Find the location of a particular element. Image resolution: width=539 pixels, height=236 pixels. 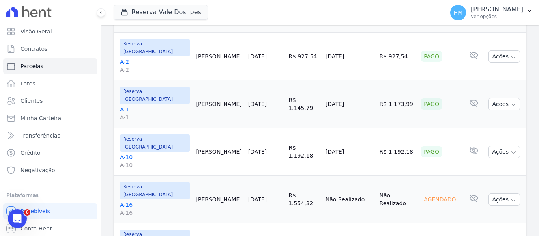

a: Negativação is located at coordinates (50, 170).